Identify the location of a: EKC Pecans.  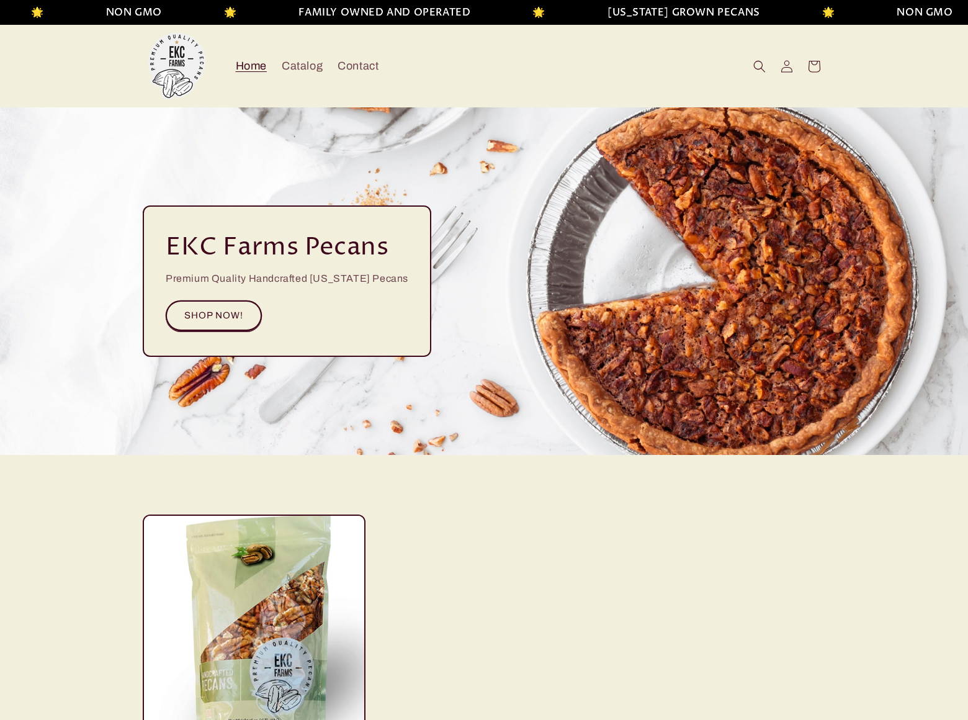
(177, 66).